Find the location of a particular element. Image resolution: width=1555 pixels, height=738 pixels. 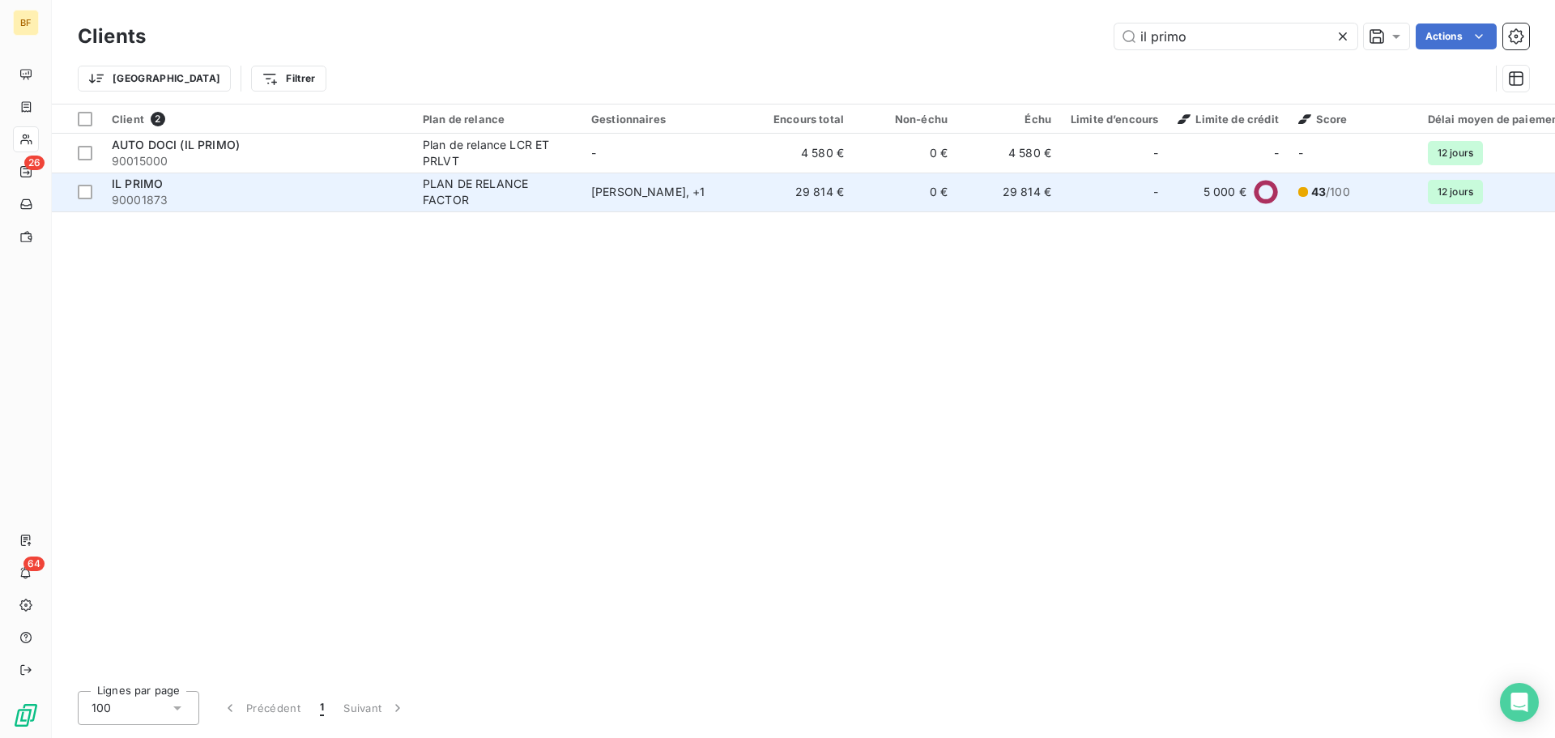

span: 26 is located at coordinates (34, 163).